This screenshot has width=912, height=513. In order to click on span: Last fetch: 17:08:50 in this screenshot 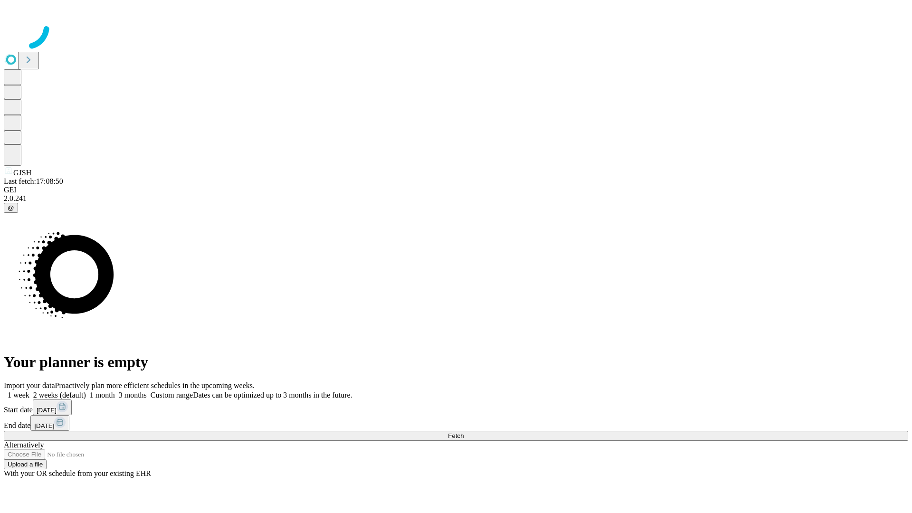, I will do `click(33, 181)`.